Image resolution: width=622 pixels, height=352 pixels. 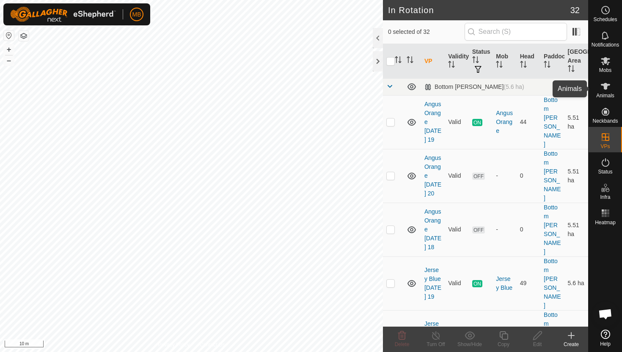 What do you see at coordinates (605, 222) in the screenshot?
I see `span: Heatmap` at bounding box center [605, 222].